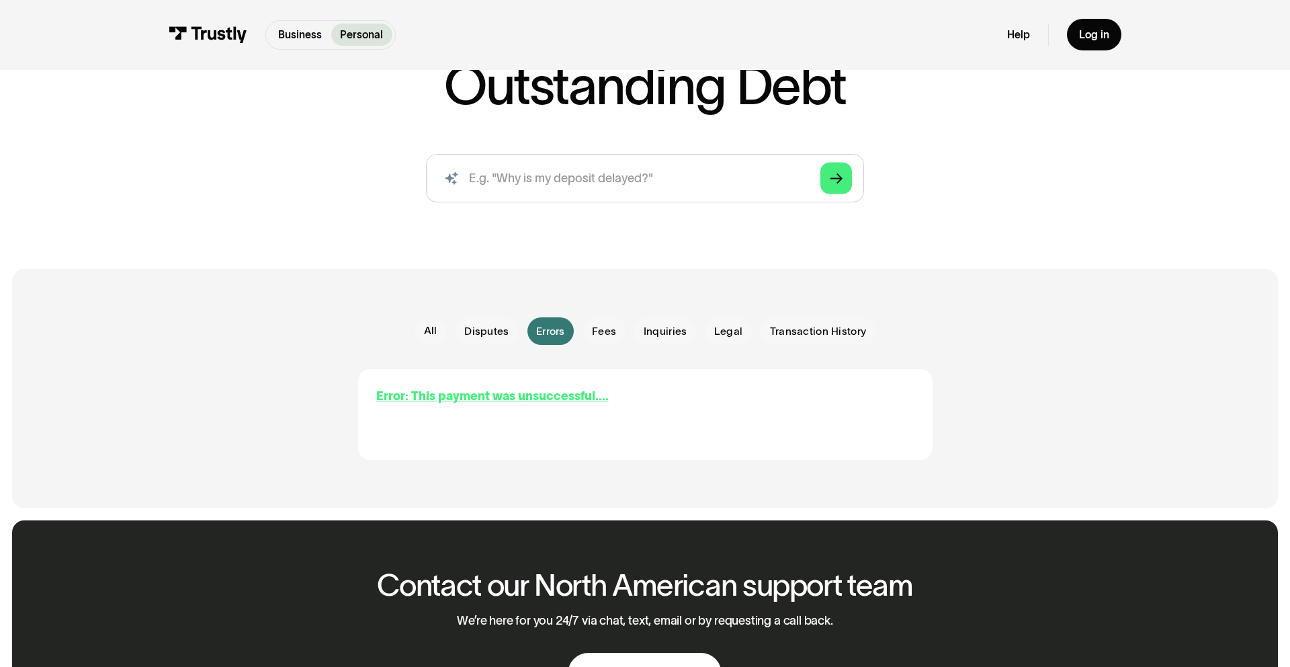 Image resolution: width=1290 pixels, height=667 pixels. What do you see at coordinates (487, 331) in the screenshot?
I see `span: Disputes` at bounding box center [487, 331].